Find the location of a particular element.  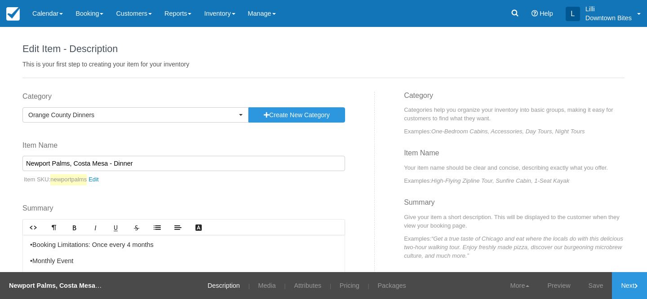

label: Item Name is located at coordinates (184, 146).